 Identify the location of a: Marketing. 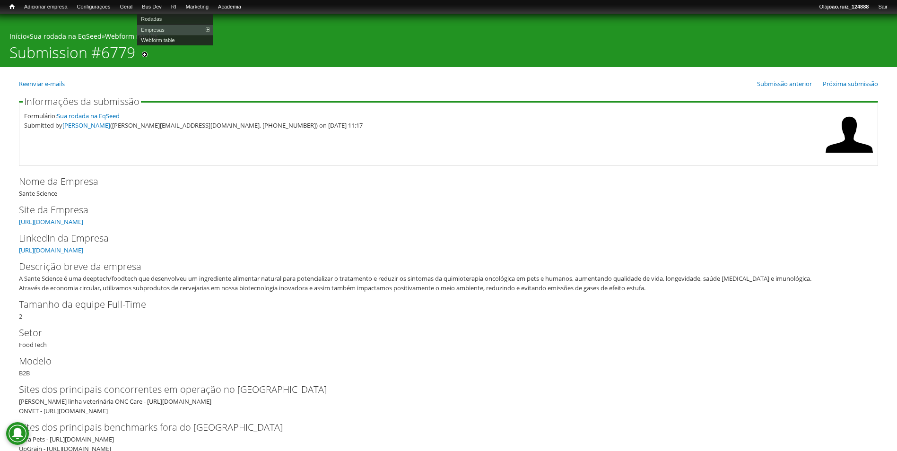
(197, 7).